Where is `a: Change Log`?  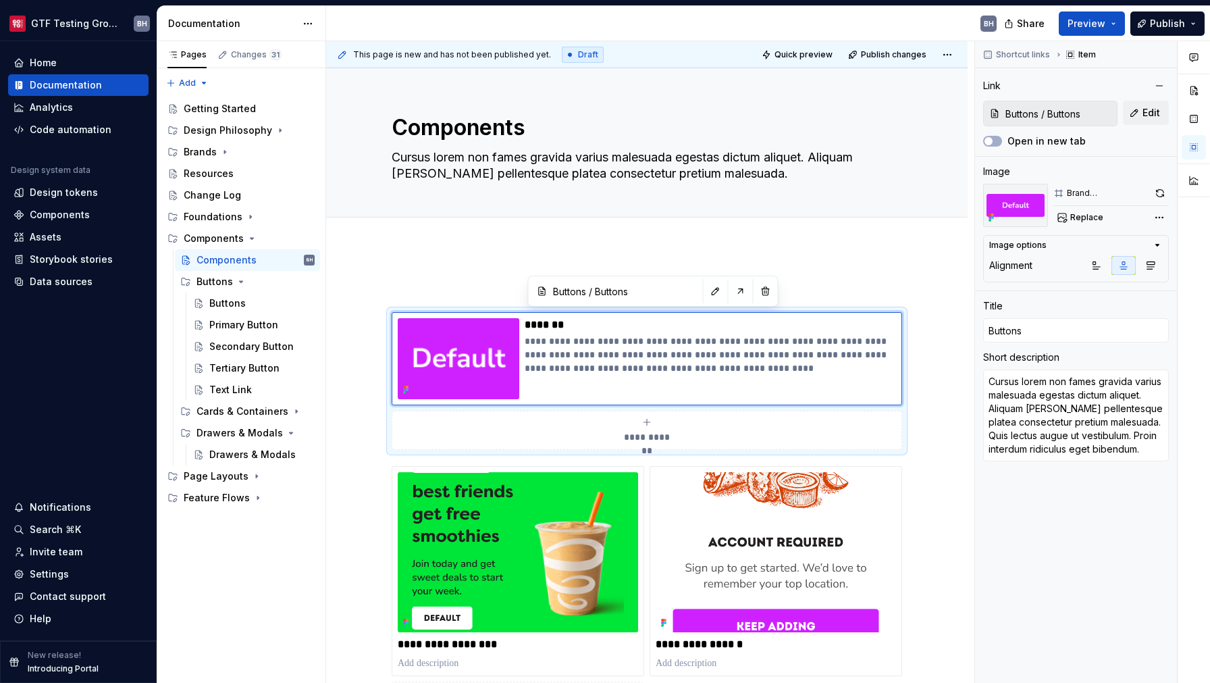 a: Change Log is located at coordinates (241, 195).